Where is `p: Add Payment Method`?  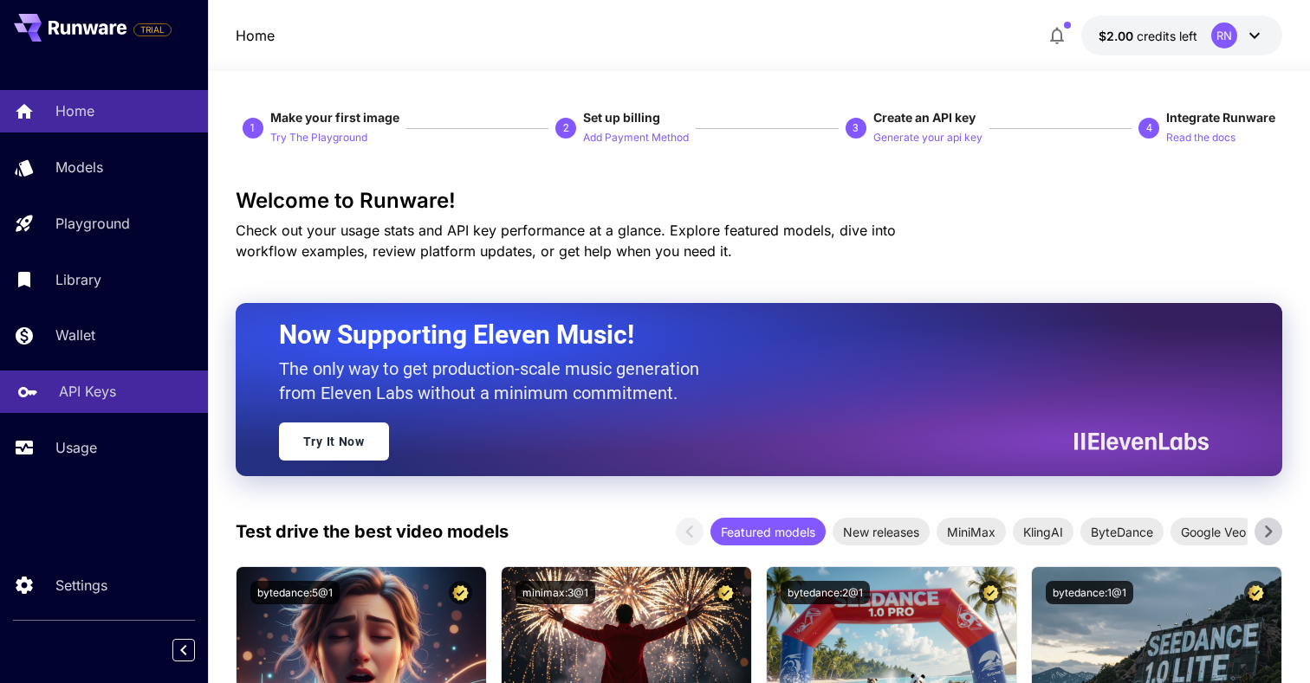 p: Add Payment Method is located at coordinates (636, 138).